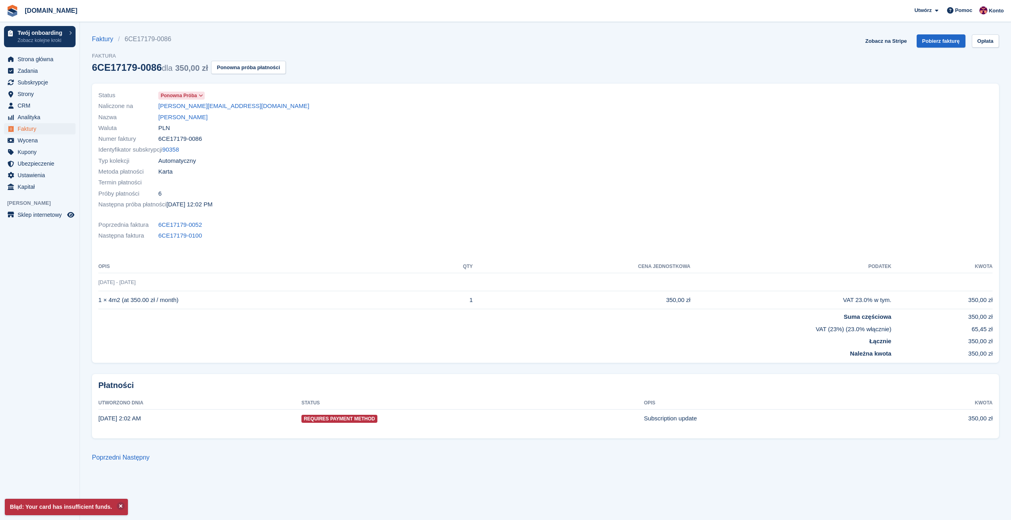 The width and height of the screenshot is (1011, 520). Describe the element at coordinates (42, 94) in the screenshot. I see `span: Strony` at that location.